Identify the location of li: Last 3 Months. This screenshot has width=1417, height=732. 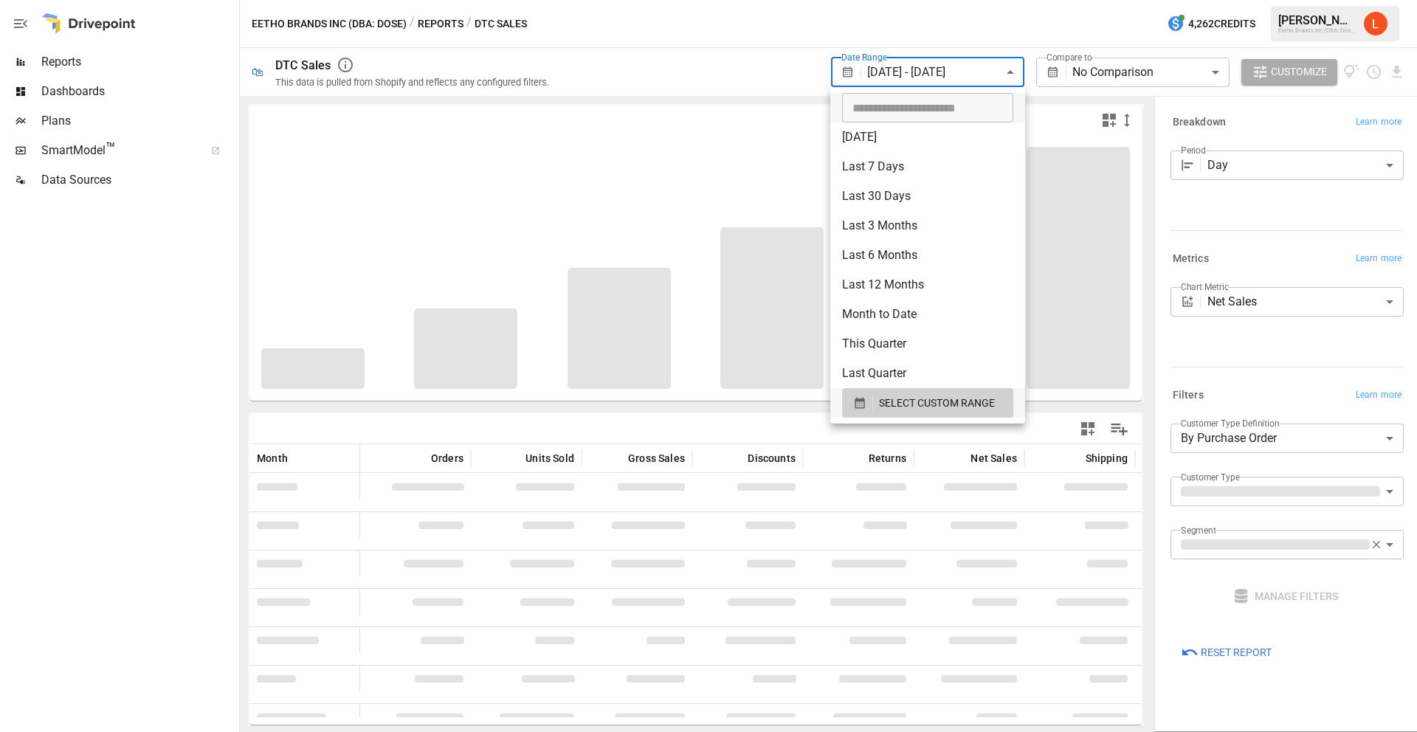
(928, 226).